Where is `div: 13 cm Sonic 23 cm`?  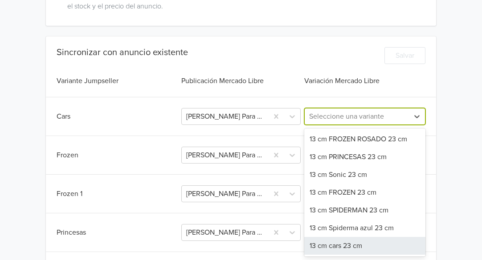 div: 13 cm Sonic 23 cm is located at coordinates (365, 175).